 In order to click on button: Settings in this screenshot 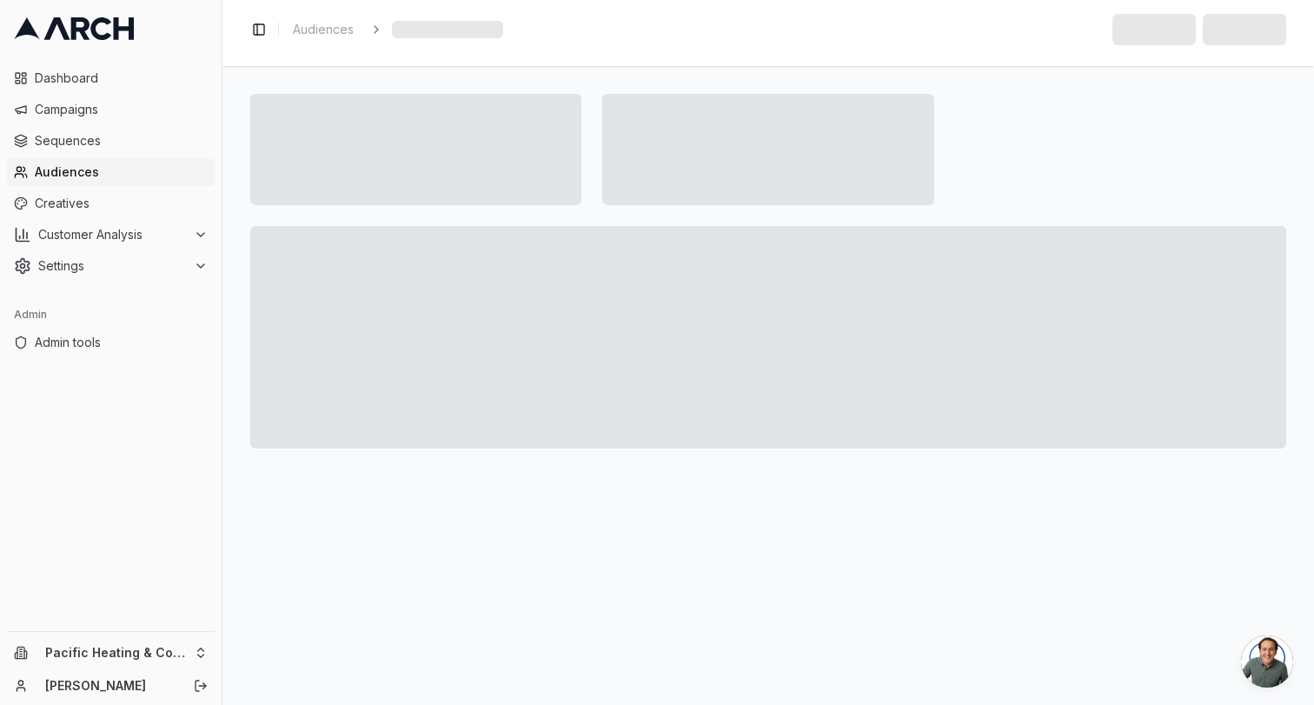, I will do `click(110, 266)`.